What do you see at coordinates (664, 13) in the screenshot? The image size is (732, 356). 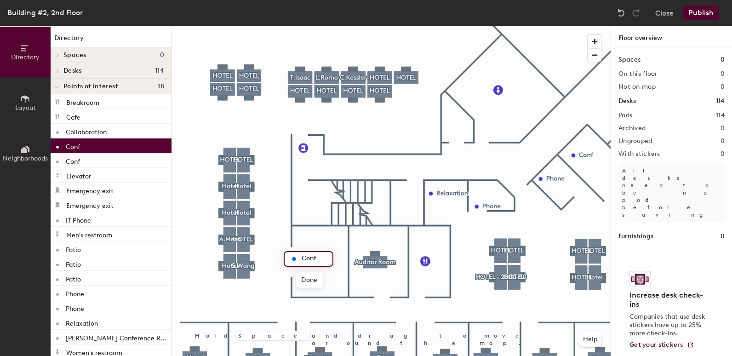 I see `button: Close` at bounding box center [664, 13].